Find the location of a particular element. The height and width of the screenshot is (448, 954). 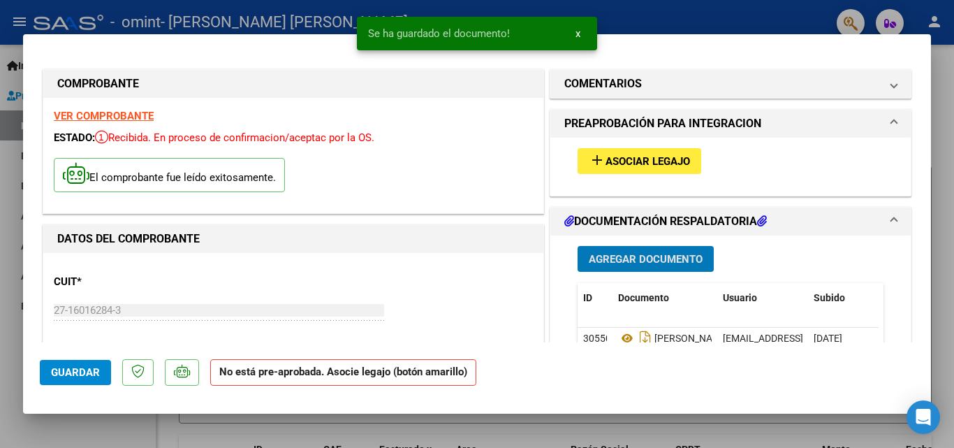

strong: No está pre-aprobada. Asocie legajo (botón amarillo) is located at coordinates (343, 372).